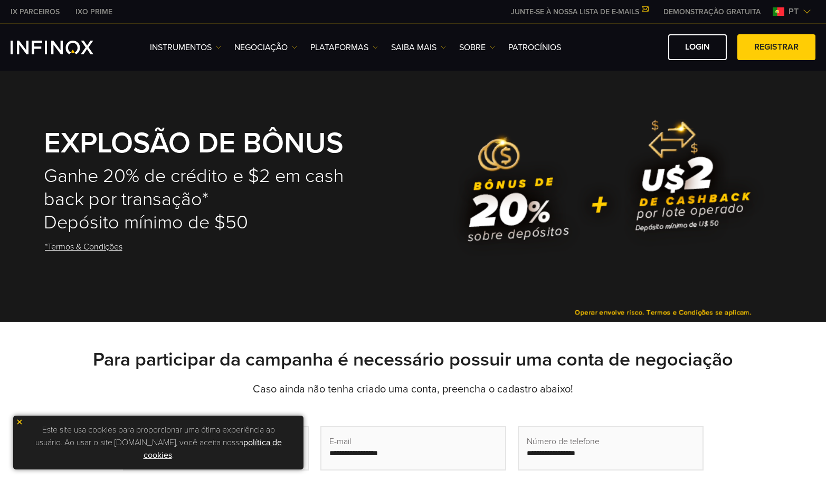  What do you see at coordinates (340, 442) in the screenshot?
I see `span: E-mail` at bounding box center [340, 442].